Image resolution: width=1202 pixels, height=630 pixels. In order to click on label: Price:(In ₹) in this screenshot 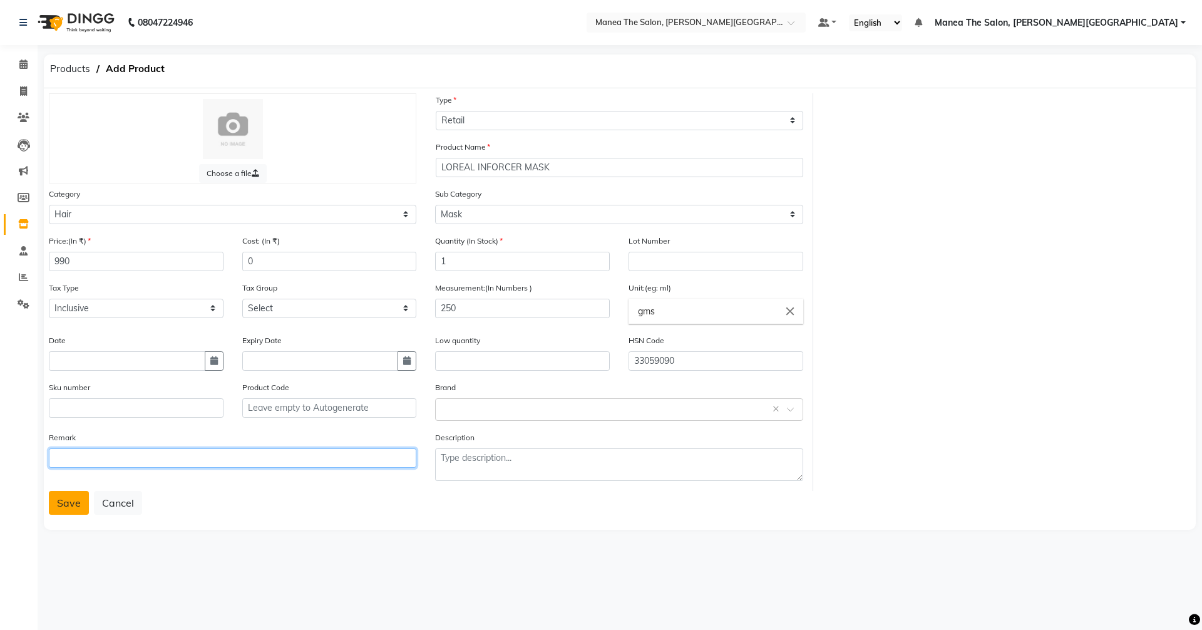, I will do `click(70, 241)`.